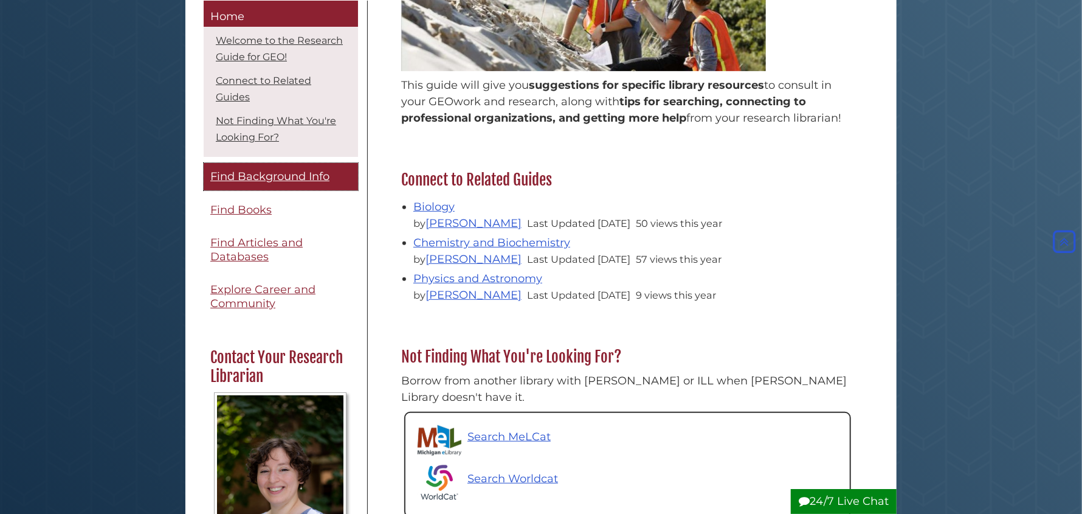  Describe the element at coordinates (678, 259) in the screenshot. I see `span: 57 views this year` at that location.